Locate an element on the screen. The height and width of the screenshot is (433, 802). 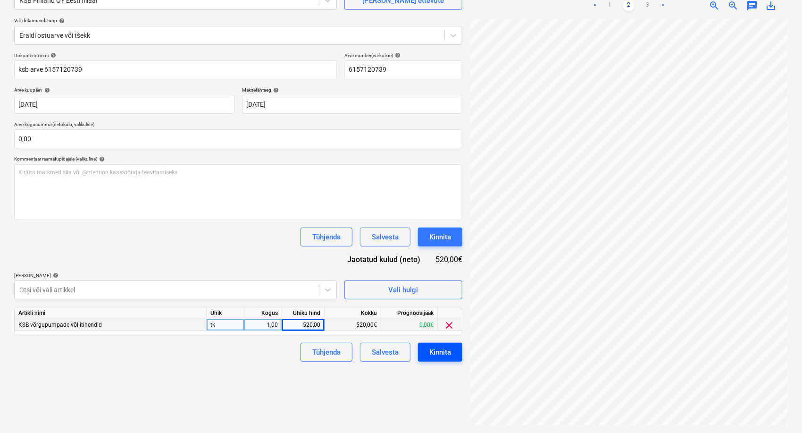
div: Vali hulgi is located at coordinates (403, 290).